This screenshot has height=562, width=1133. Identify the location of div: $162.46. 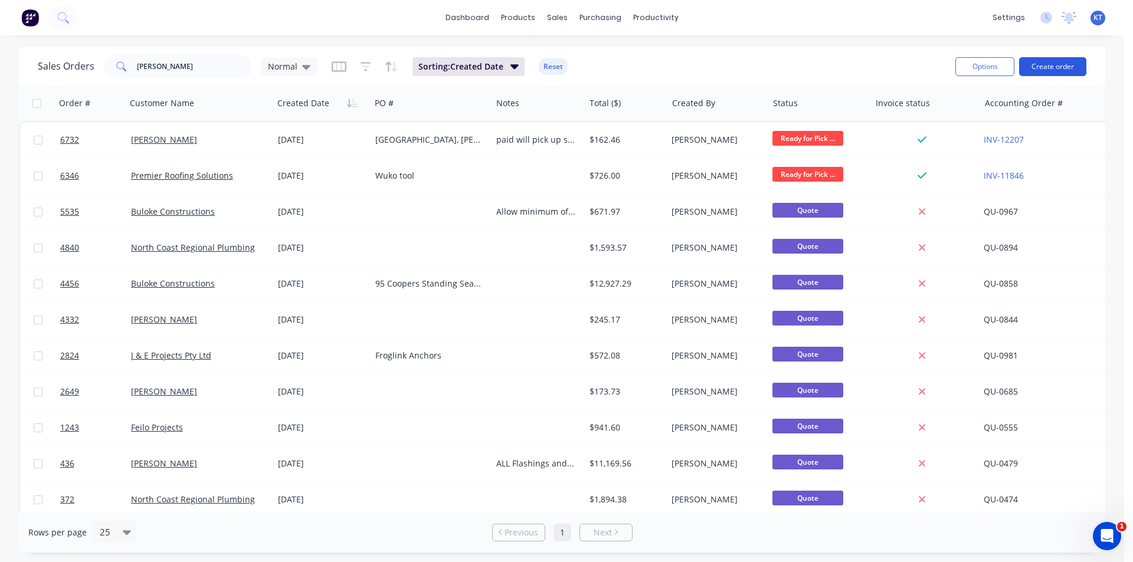
(624, 140).